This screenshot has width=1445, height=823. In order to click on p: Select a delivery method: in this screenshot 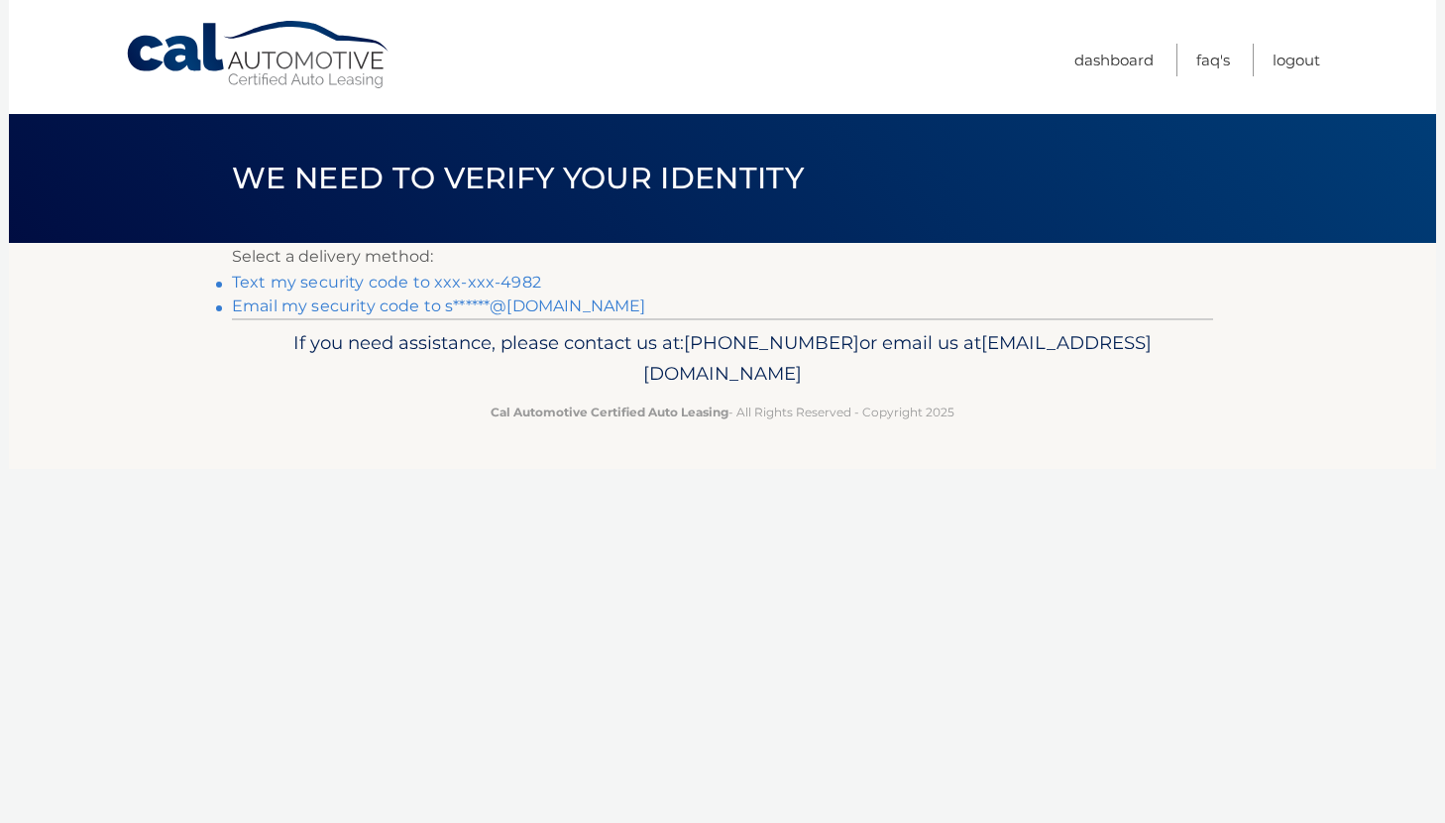, I will do `click(723, 257)`.